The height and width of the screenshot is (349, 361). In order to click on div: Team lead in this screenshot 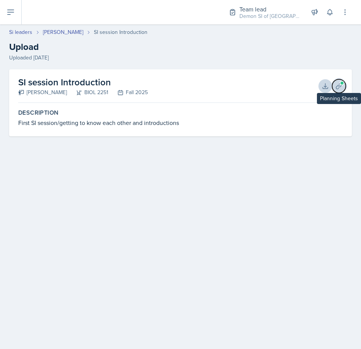, I will do `click(270, 9)`.